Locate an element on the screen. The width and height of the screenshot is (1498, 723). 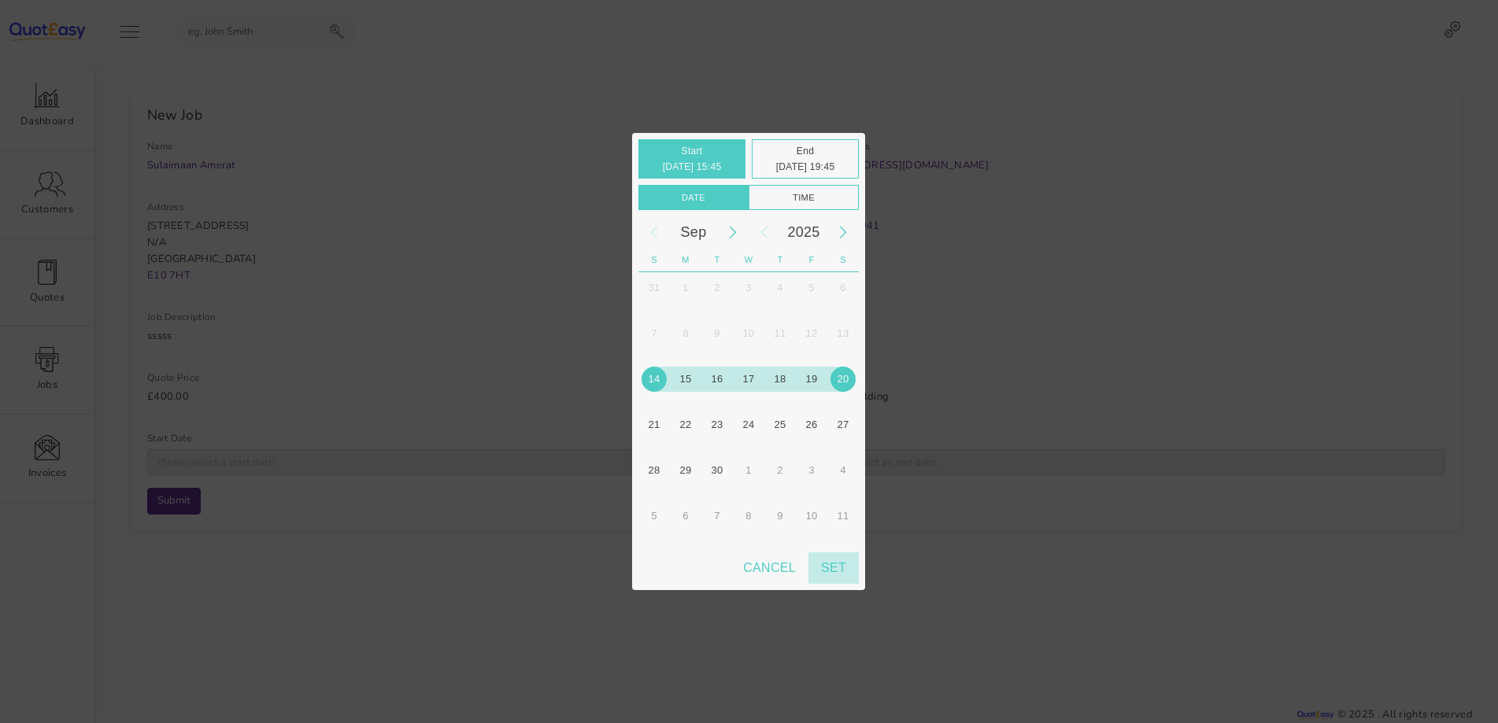
div: Tuesday, September 23 is located at coordinates (717, 432).